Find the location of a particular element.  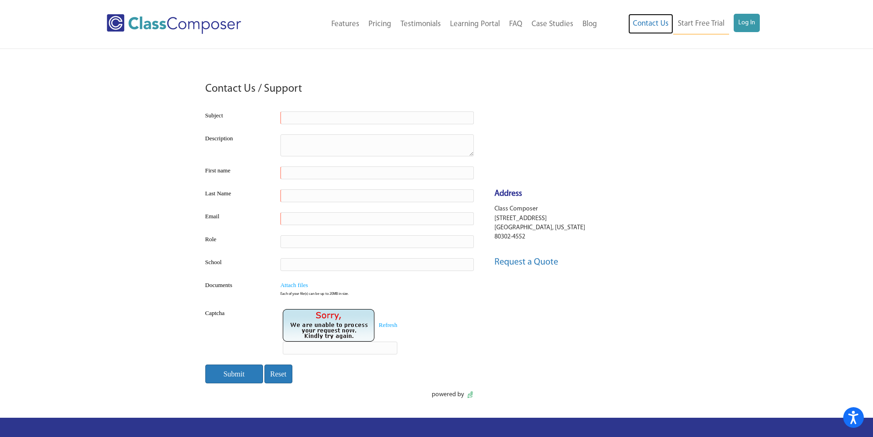

td: Role is located at coordinates (236, 242).